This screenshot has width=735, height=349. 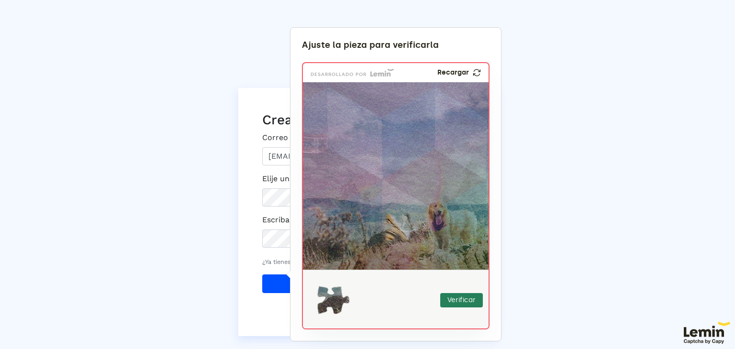 What do you see at coordinates (457, 176) in the screenshot?
I see `img: cc80b22c-8bb4-413f-b8c0-be33ac9c4184.png` at bounding box center [457, 176].